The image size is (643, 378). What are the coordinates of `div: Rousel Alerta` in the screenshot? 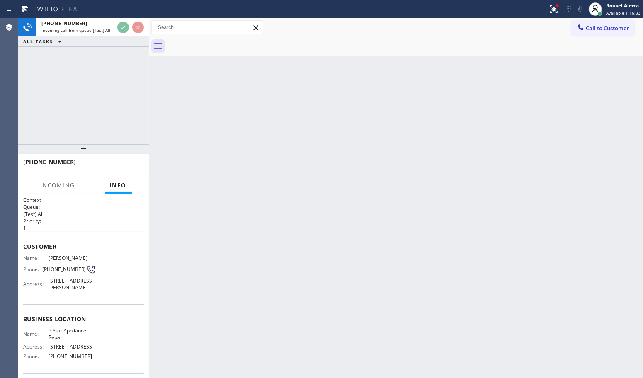 It's located at (623, 5).